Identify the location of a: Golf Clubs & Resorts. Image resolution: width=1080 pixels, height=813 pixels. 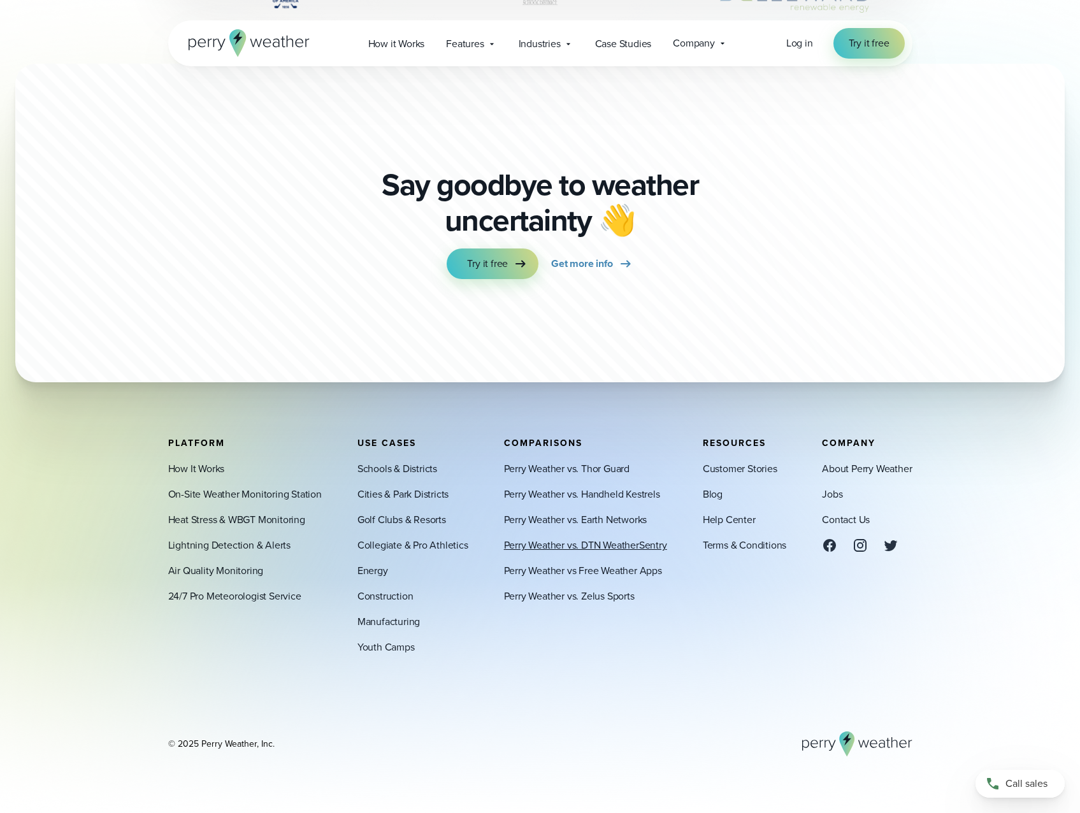
(401, 520).